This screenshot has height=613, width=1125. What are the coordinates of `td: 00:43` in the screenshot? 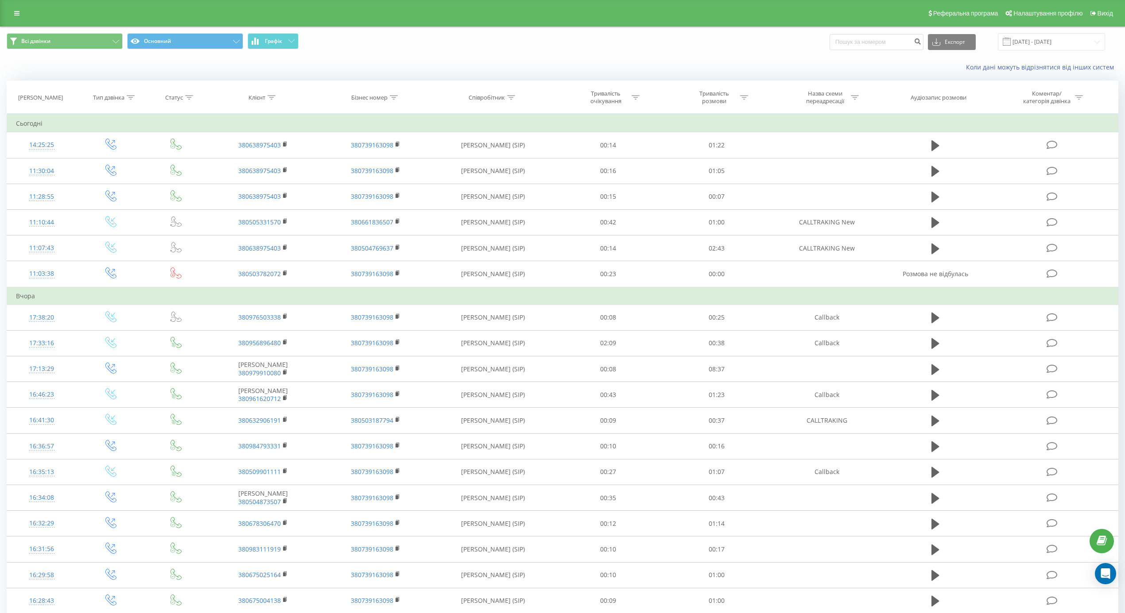 It's located at (608, 395).